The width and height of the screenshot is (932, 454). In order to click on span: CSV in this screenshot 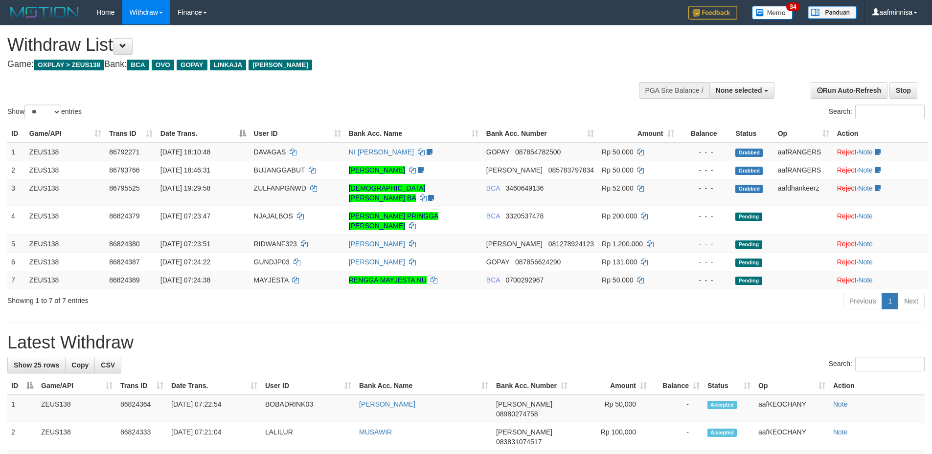, I will do `click(108, 365)`.